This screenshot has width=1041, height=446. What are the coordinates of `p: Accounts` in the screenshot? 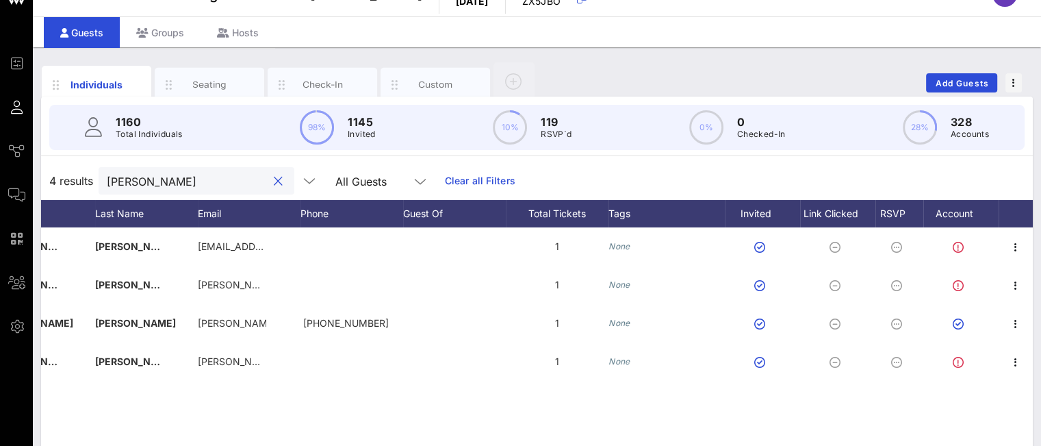 It's located at (970, 134).